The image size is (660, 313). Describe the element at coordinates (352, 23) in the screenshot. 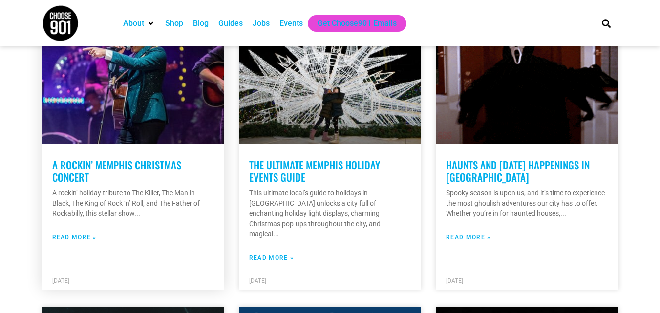

I see `nav: Main nav` at that location.